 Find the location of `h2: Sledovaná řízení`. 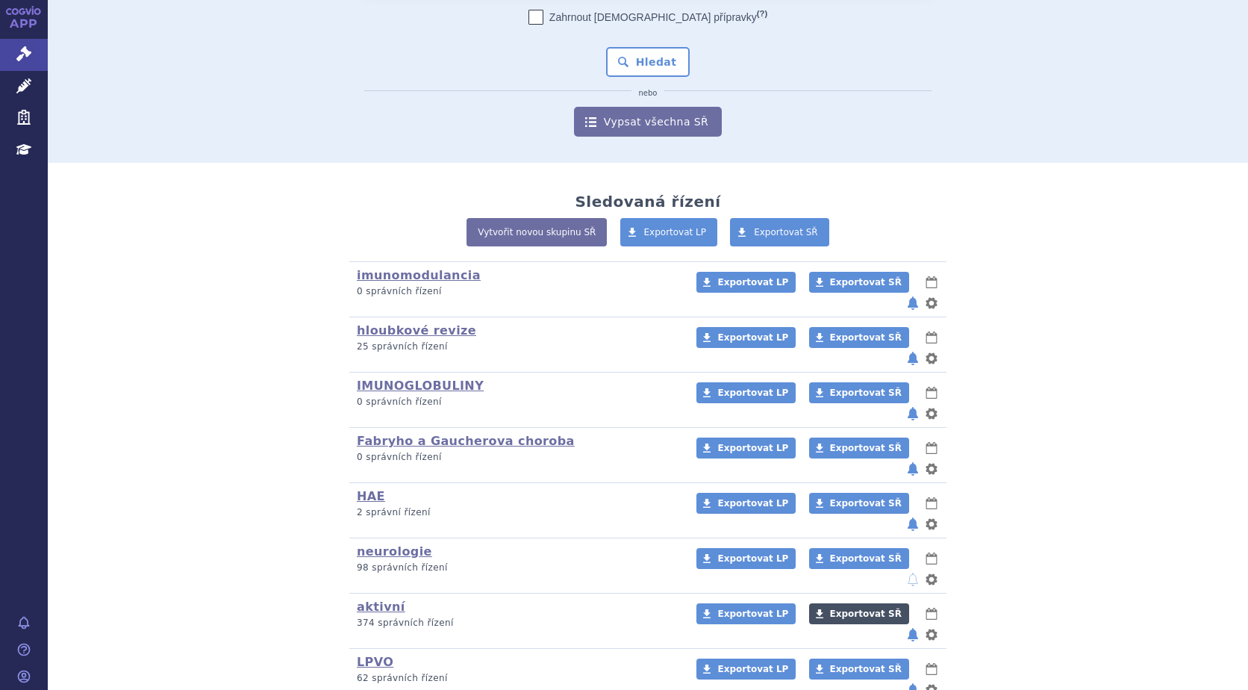

h2: Sledovaná řízení is located at coordinates (647, 202).